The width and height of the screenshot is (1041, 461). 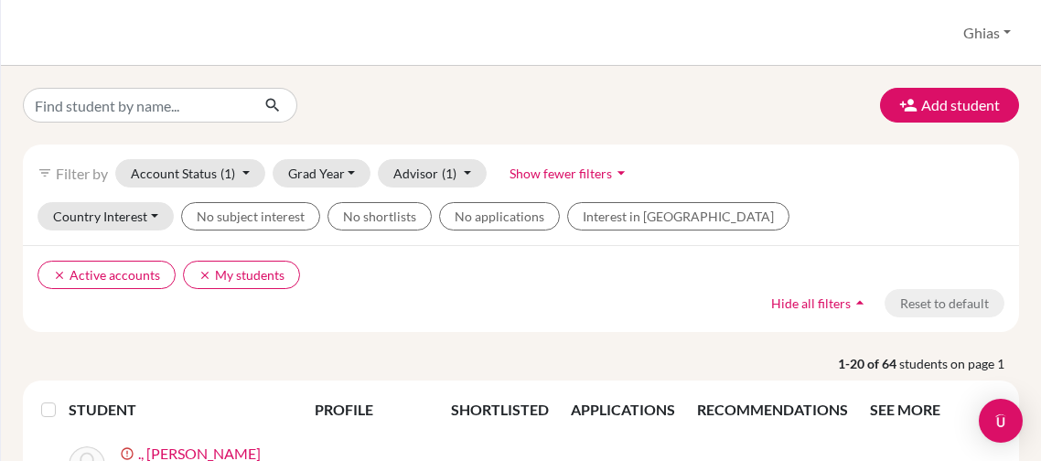 I want to click on button: Country Interest, so click(x=105, y=216).